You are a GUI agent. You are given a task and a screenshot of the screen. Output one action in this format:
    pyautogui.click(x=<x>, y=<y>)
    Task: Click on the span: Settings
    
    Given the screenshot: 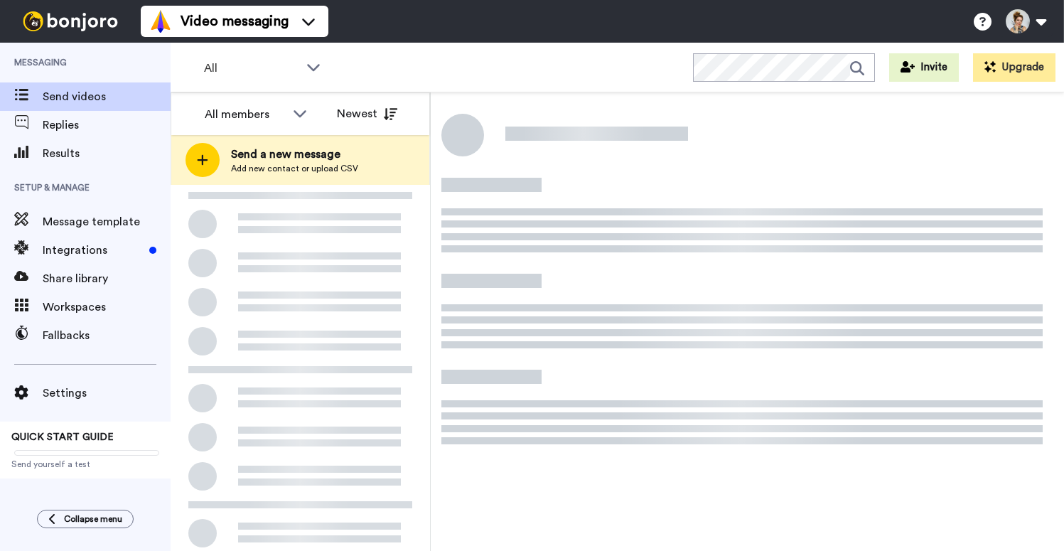 What is the action you would take?
    pyautogui.click(x=107, y=393)
    